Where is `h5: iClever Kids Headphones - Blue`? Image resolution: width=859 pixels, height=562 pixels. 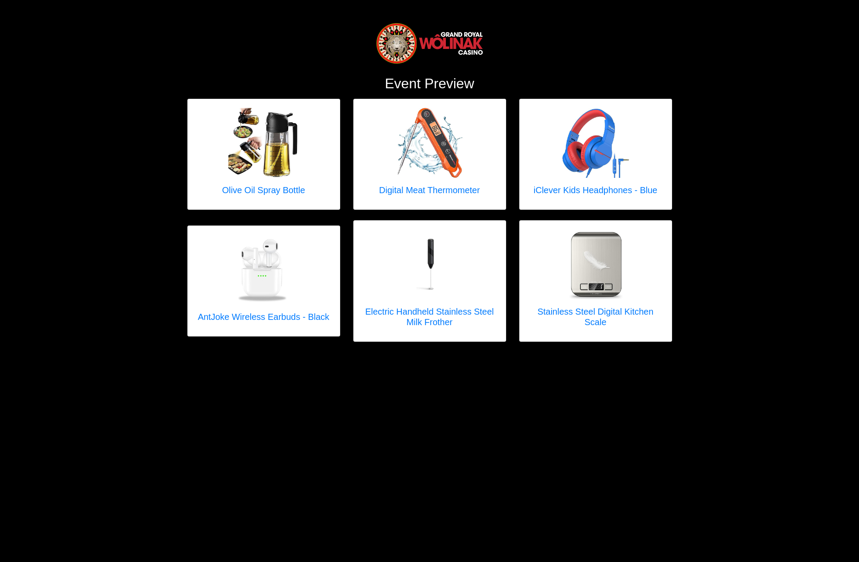
h5: iClever Kids Headphones - Blue is located at coordinates (596, 190).